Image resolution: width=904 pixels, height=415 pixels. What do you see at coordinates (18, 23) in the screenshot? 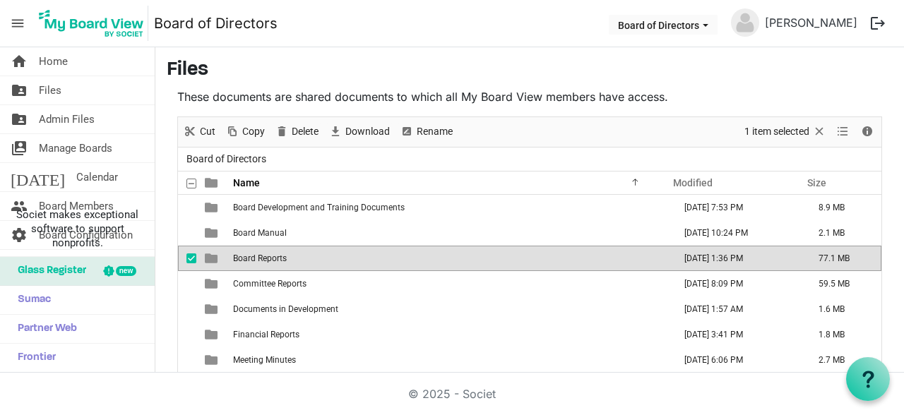
I see `span: menu` at bounding box center [18, 23].